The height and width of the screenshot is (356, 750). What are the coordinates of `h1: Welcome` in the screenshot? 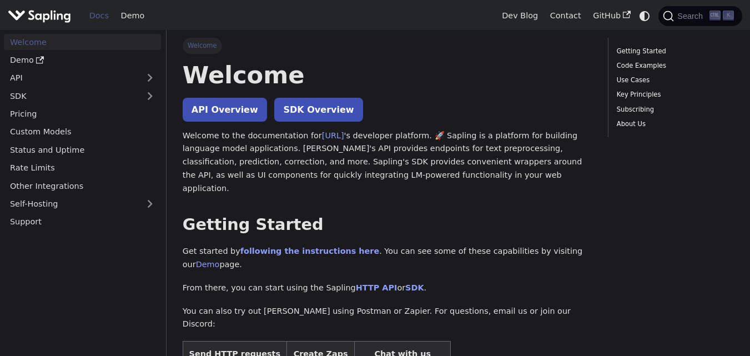 It's located at (388, 75).